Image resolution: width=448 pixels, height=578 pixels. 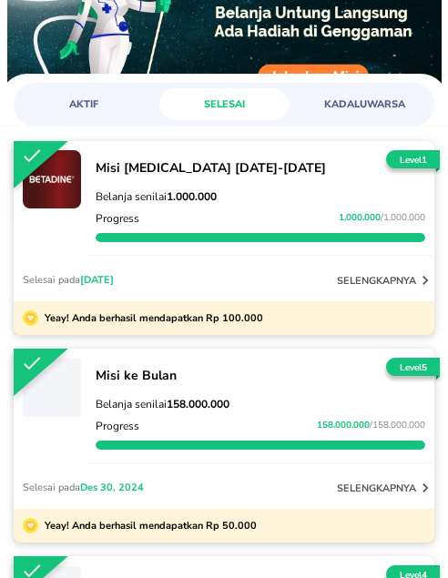 I want to click on span: AKTIF, so click(x=84, y=104).